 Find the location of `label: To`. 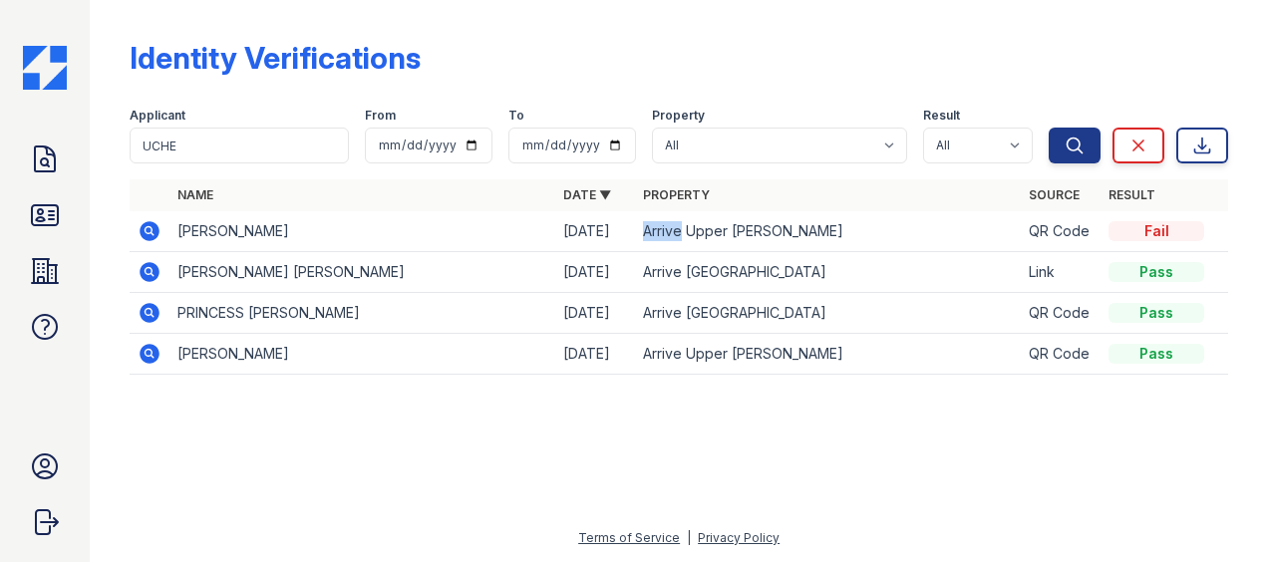

label: To is located at coordinates (516, 116).